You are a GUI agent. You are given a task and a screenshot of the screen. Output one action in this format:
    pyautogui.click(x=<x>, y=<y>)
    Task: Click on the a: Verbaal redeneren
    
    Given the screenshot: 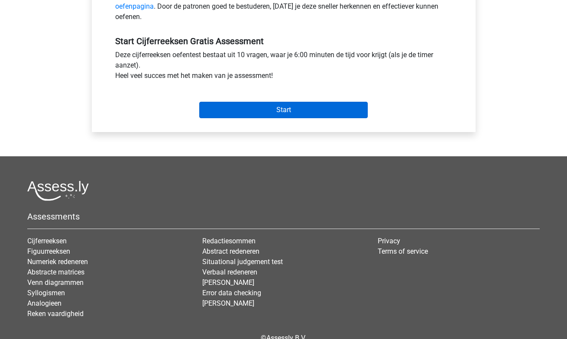 What is the action you would take?
    pyautogui.click(x=230, y=272)
    